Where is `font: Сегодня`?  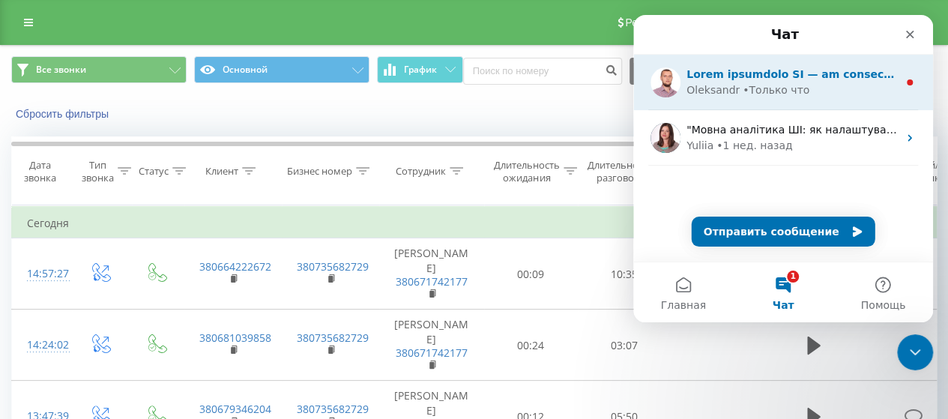 font: Сегодня is located at coordinates (48, 222).